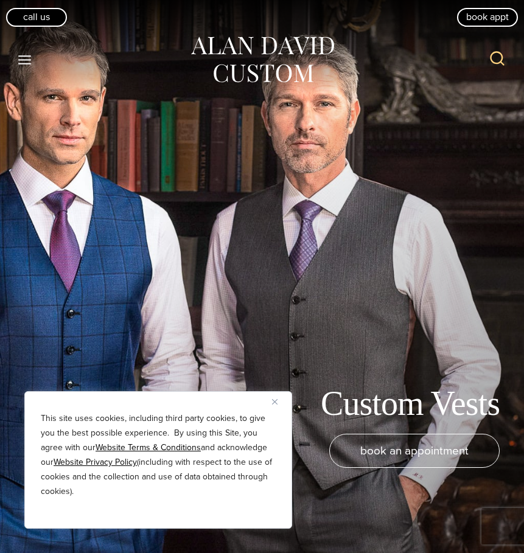  I want to click on a: book an appointment, so click(414, 451).